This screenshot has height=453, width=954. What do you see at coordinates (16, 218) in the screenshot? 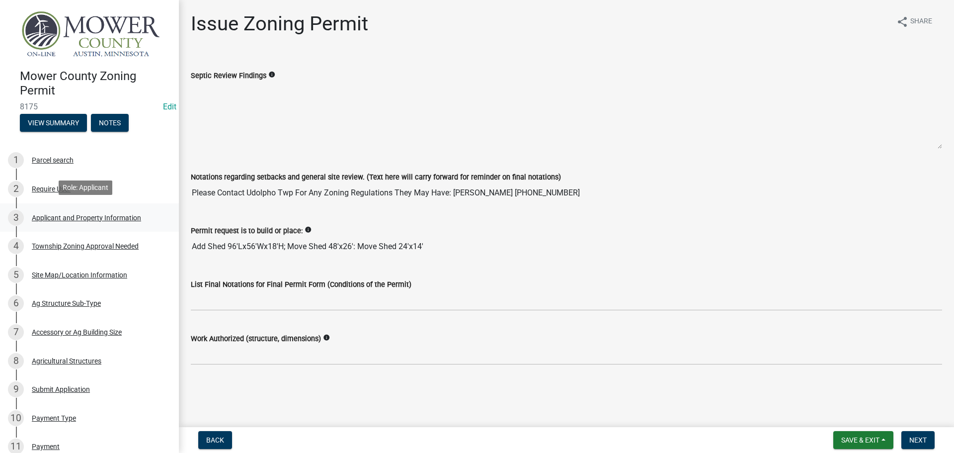
I see `div: 3` at bounding box center [16, 218].